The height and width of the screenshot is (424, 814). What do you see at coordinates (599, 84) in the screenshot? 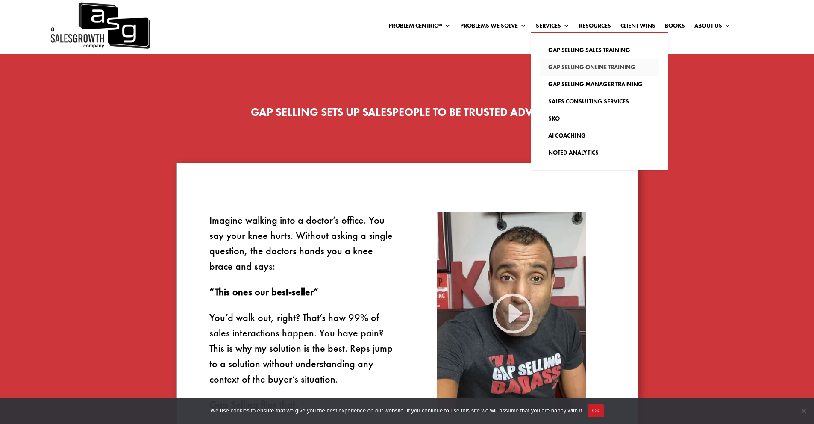
I see `a: Gap Selling Manager Training` at bounding box center [599, 84].